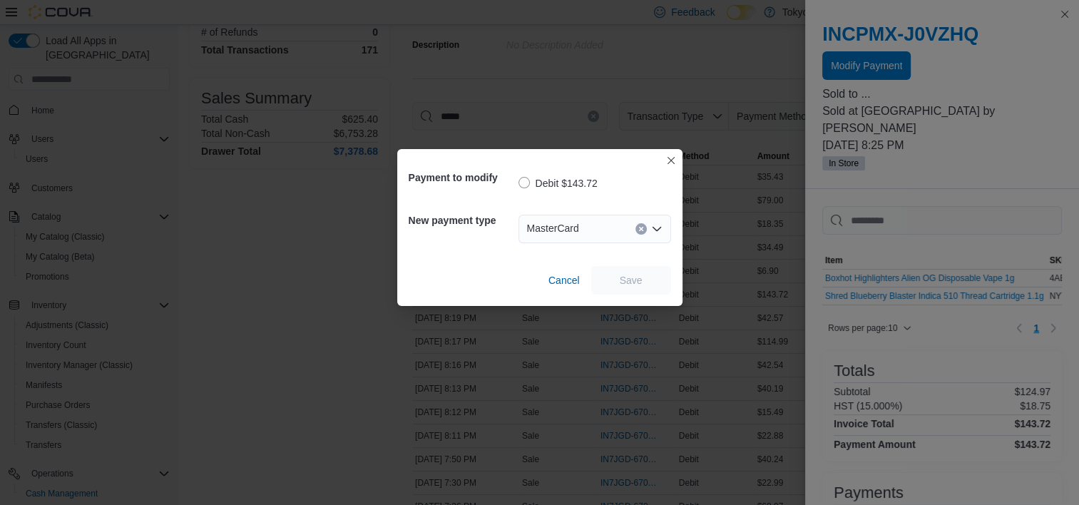 The height and width of the screenshot is (505, 1079). What do you see at coordinates (564, 280) in the screenshot?
I see `button: Cancel` at bounding box center [564, 280].